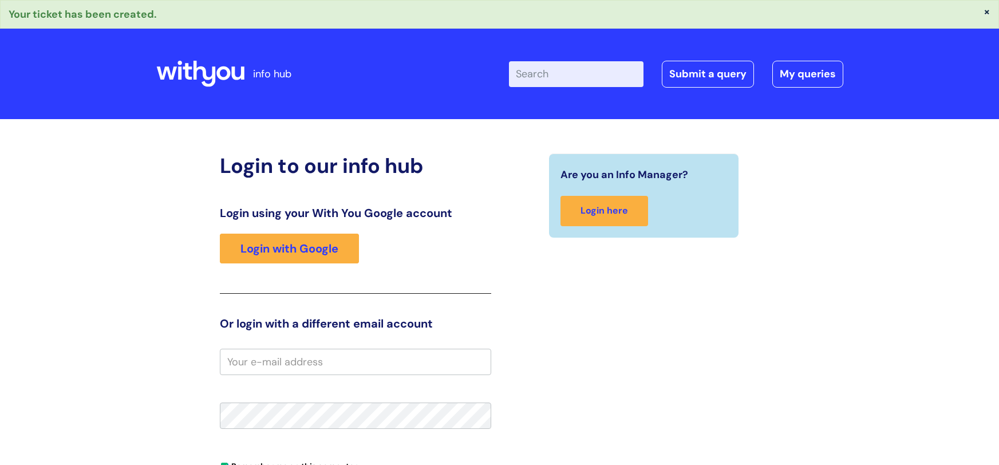 This screenshot has width=999, height=465. I want to click on a: Submit a query, so click(708, 74).